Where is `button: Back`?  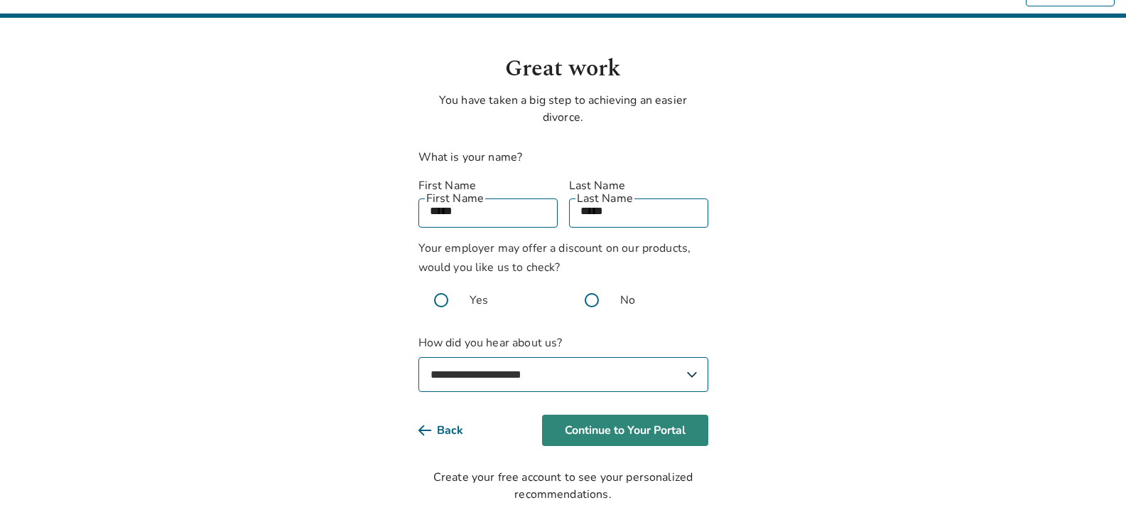 button: Back is located at coordinates (452, 430).